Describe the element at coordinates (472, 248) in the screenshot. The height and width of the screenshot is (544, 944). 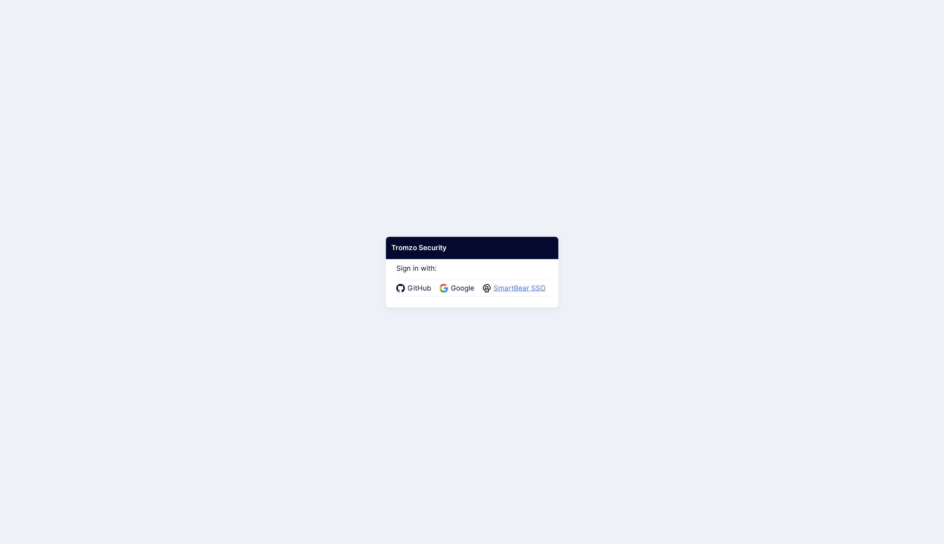
I see `div: Tromzo Security` at that location.